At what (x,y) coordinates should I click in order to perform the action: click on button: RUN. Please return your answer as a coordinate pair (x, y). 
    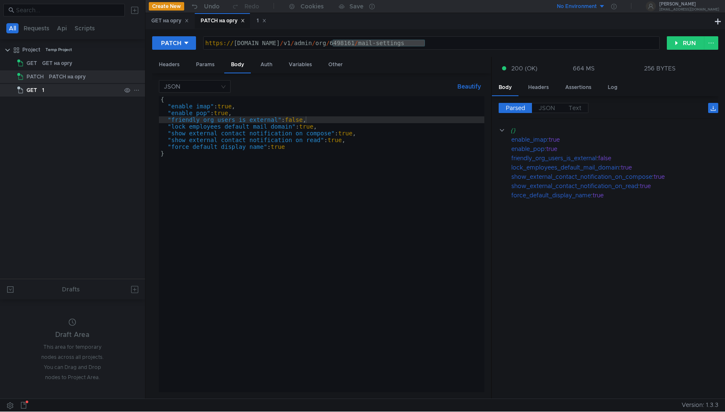
    Looking at the image, I should click on (685, 43).